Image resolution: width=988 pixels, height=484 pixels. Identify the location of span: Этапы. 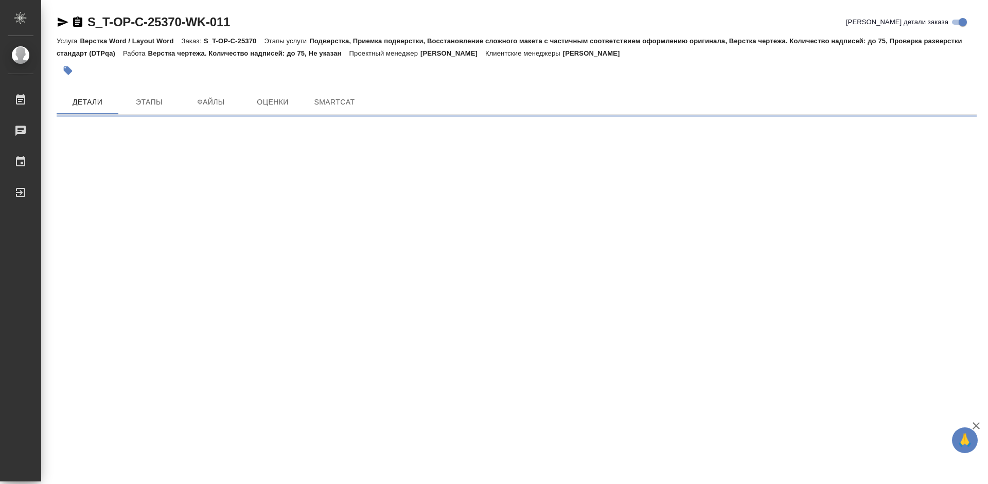
(149, 102).